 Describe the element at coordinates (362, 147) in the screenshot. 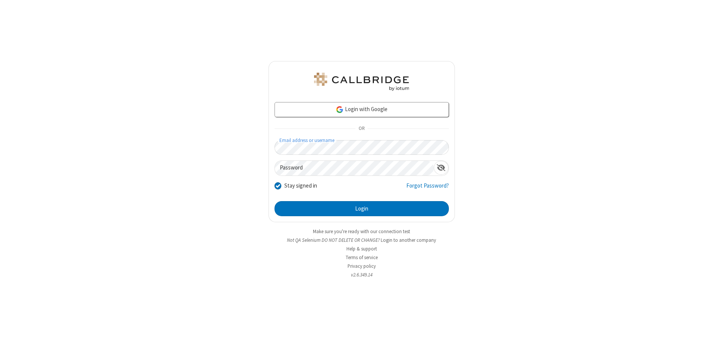

I see `input: Email address or username` at that location.